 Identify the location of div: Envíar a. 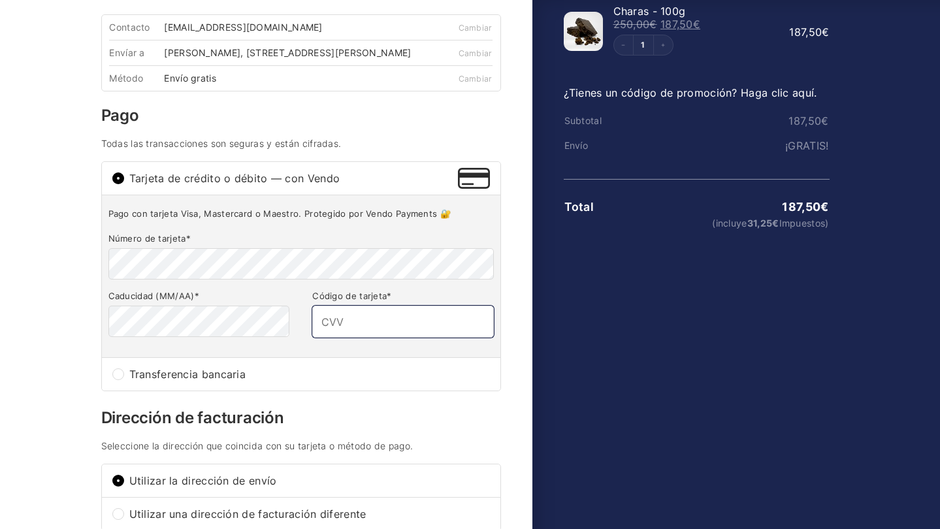
(136, 53).